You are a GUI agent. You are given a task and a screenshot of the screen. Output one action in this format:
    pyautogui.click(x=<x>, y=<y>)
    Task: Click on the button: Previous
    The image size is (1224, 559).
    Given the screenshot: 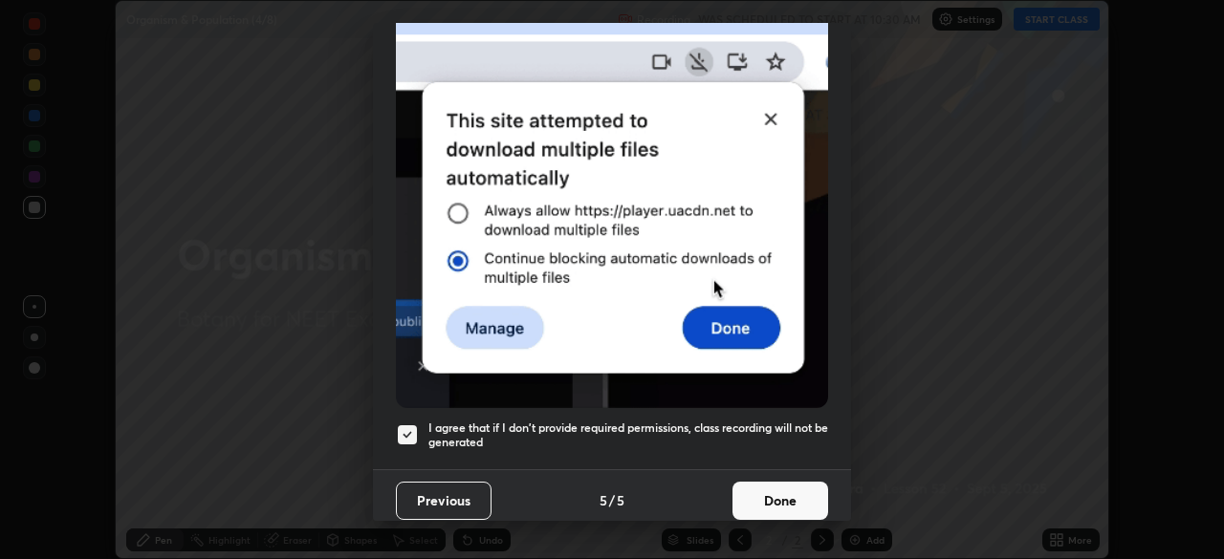 What is the action you would take?
    pyautogui.click(x=444, y=501)
    